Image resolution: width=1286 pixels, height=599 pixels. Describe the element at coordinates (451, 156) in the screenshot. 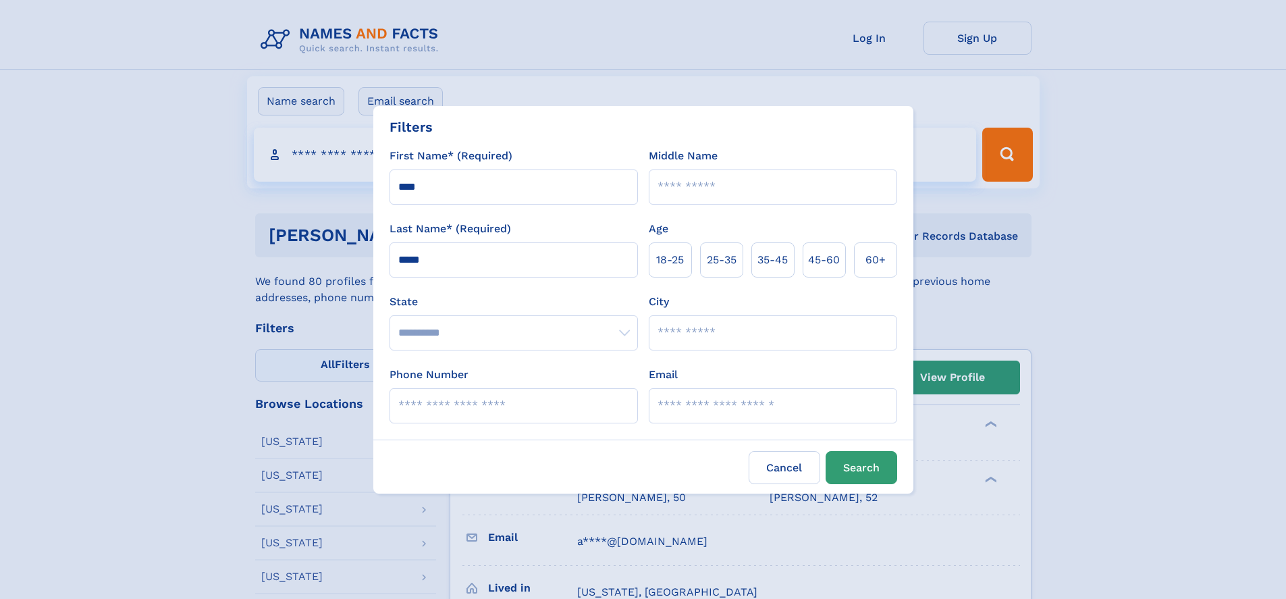

I see `label: First Name* (Required)` at that location.